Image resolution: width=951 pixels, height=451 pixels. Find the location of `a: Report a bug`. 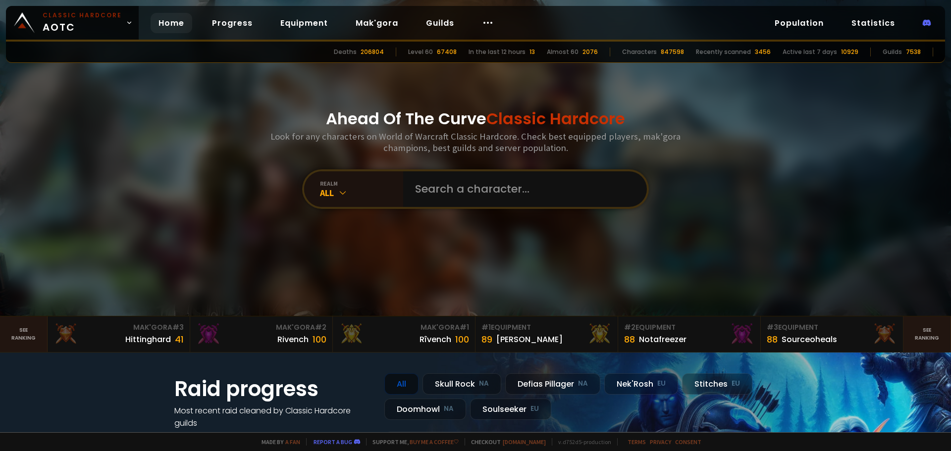

a: Report a bug is located at coordinates (333, 442).